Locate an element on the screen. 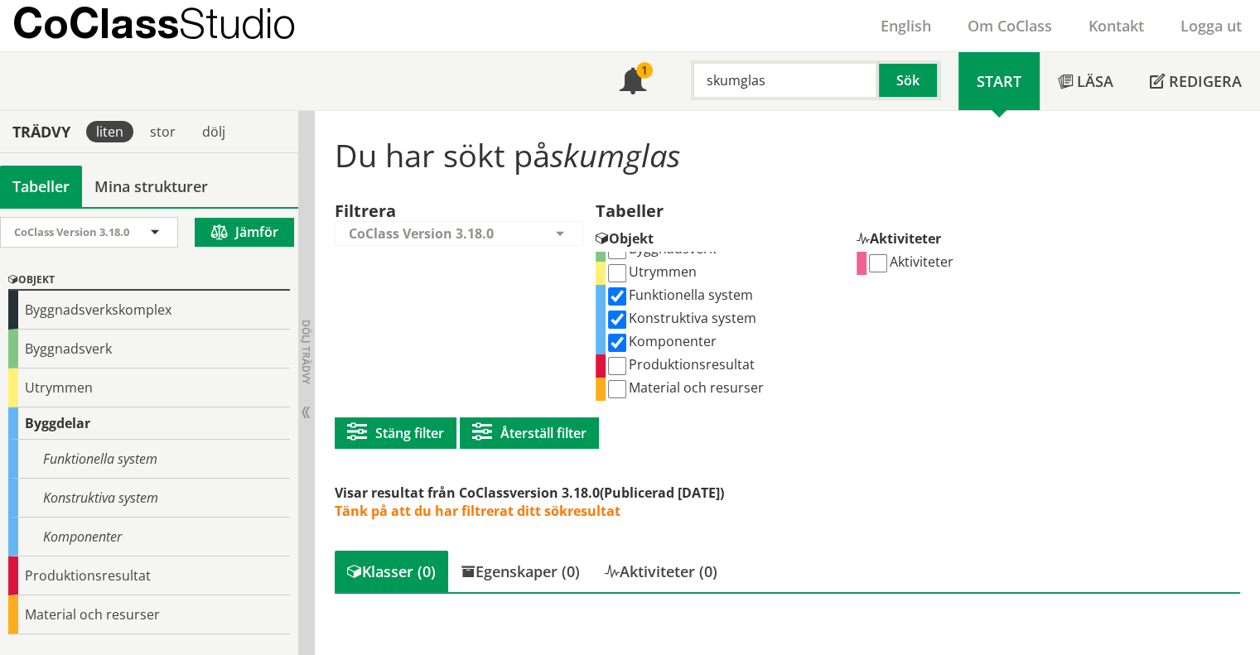 Image resolution: width=1260 pixels, height=655 pixels. input: Komponenter is located at coordinates (617, 343).